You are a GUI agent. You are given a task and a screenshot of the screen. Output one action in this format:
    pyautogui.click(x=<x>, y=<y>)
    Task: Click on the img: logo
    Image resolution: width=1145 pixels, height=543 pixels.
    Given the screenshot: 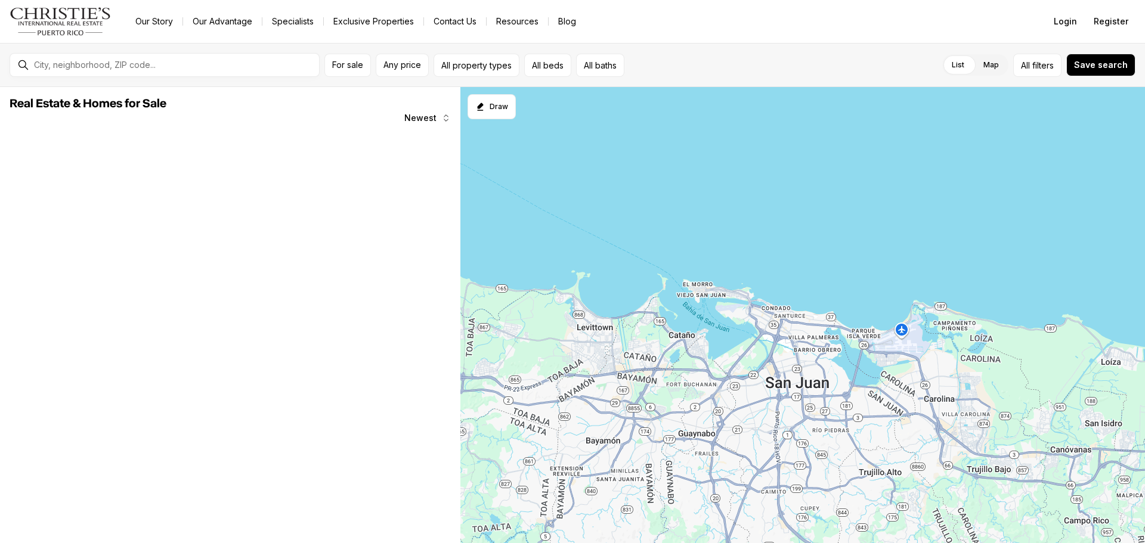 What is the action you would take?
    pyautogui.click(x=60, y=21)
    